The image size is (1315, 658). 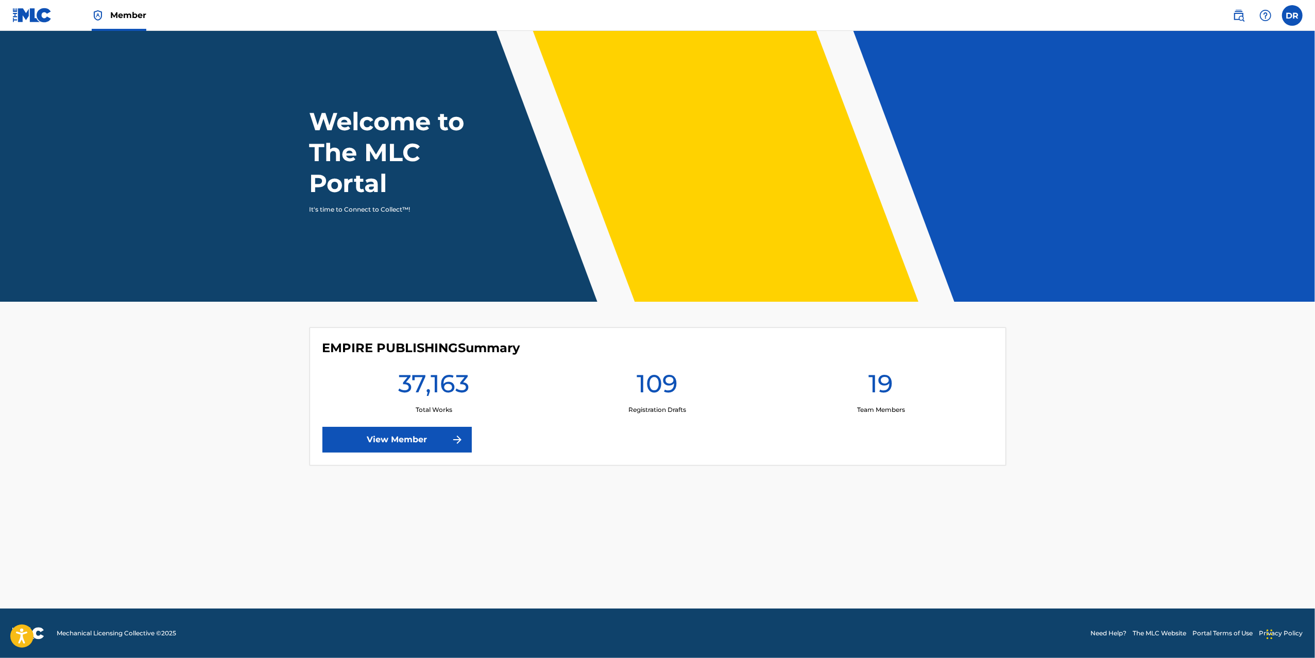 I want to click on img: logo, so click(x=28, y=634).